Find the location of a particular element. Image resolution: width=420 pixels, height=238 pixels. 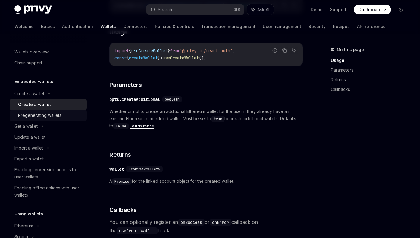

code: onSuccess is located at coordinates (191, 222).